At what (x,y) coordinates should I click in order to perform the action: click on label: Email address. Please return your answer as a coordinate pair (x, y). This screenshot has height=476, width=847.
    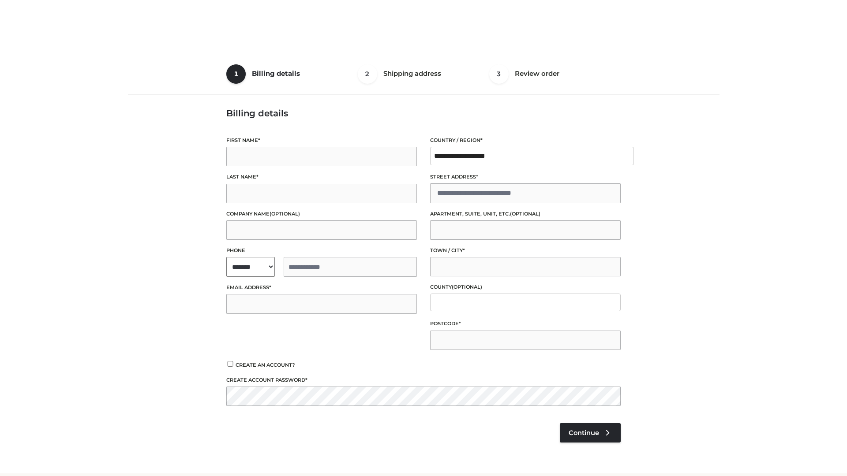
    Looking at the image, I should click on (322, 288).